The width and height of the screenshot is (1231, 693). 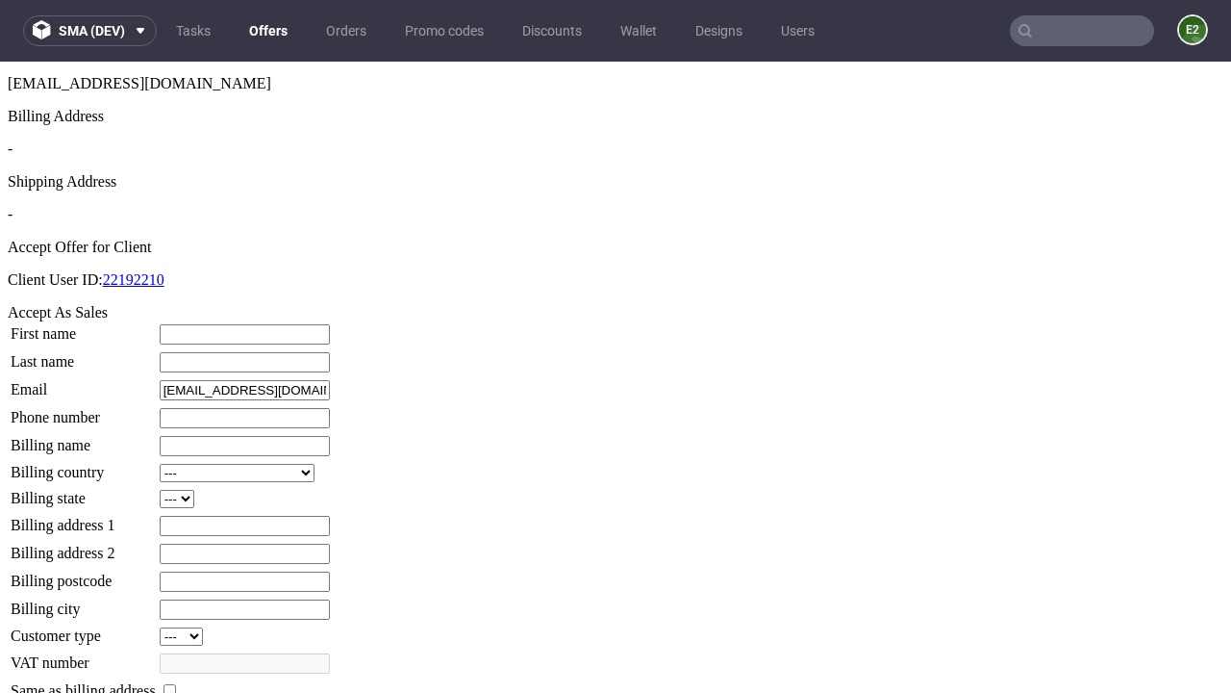 What do you see at coordinates (346, 31) in the screenshot?
I see `a: Orders` at bounding box center [346, 31].